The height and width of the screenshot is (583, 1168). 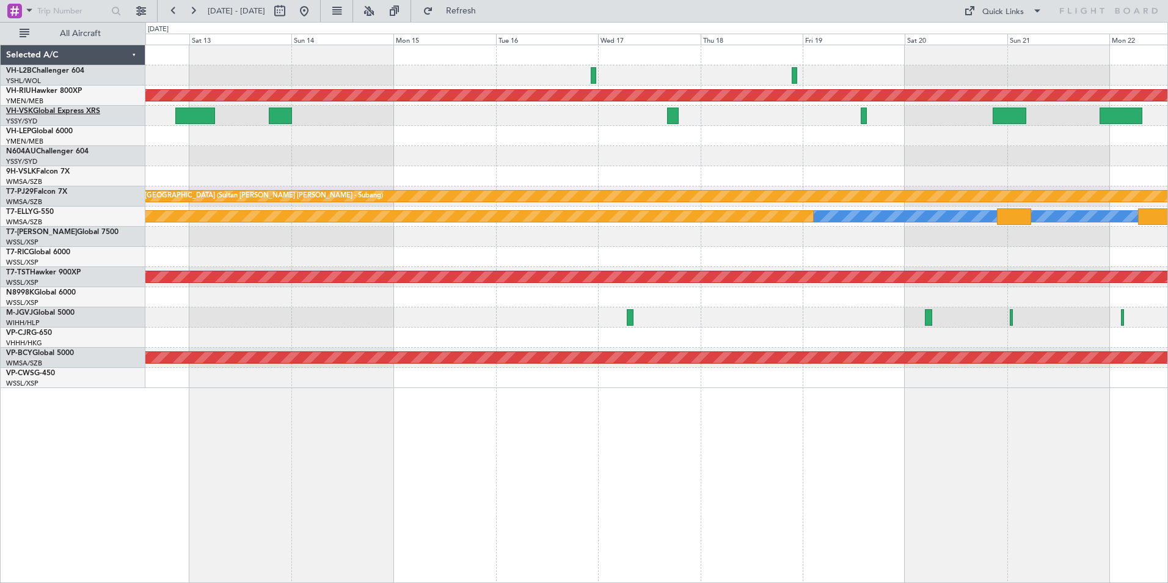 I want to click on span: N604AU, so click(x=21, y=152).